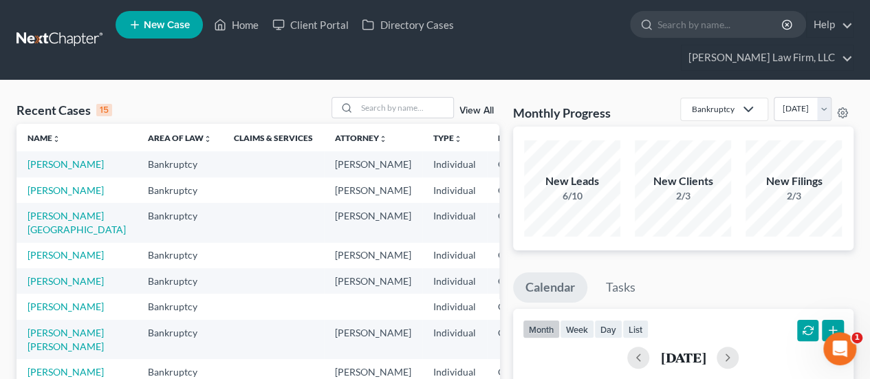  What do you see at coordinates (635, 329) in the screenshot?
I see `button: list` at bounding box center [635, 329].